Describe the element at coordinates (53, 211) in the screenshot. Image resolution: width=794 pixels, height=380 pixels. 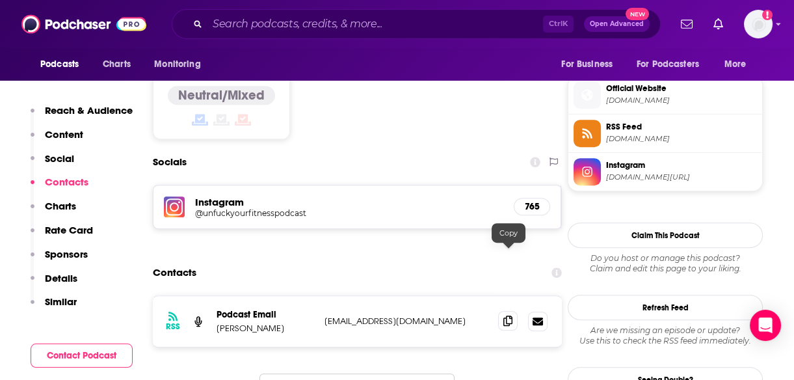
I see `button: Charts` at that location.